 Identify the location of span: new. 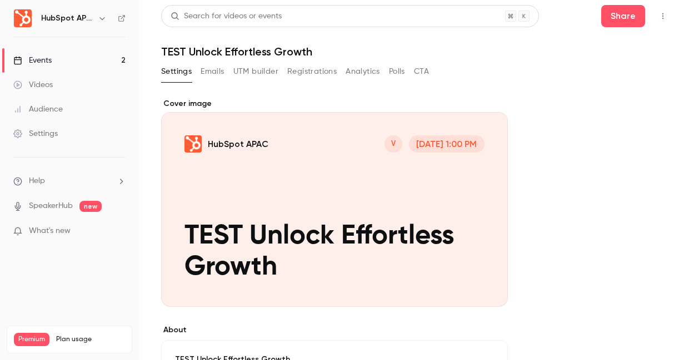
(91, 207).